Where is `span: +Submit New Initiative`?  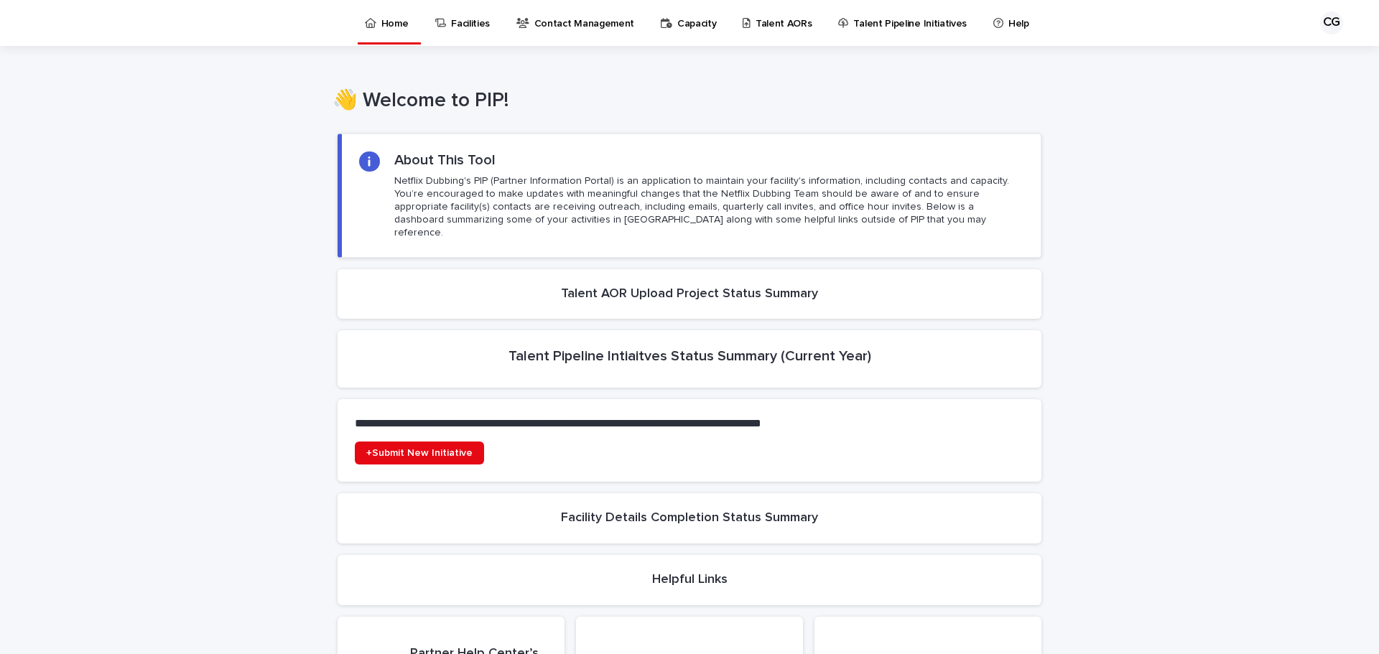 span: +Submit New Initiative is located at coordinates (419, 453).